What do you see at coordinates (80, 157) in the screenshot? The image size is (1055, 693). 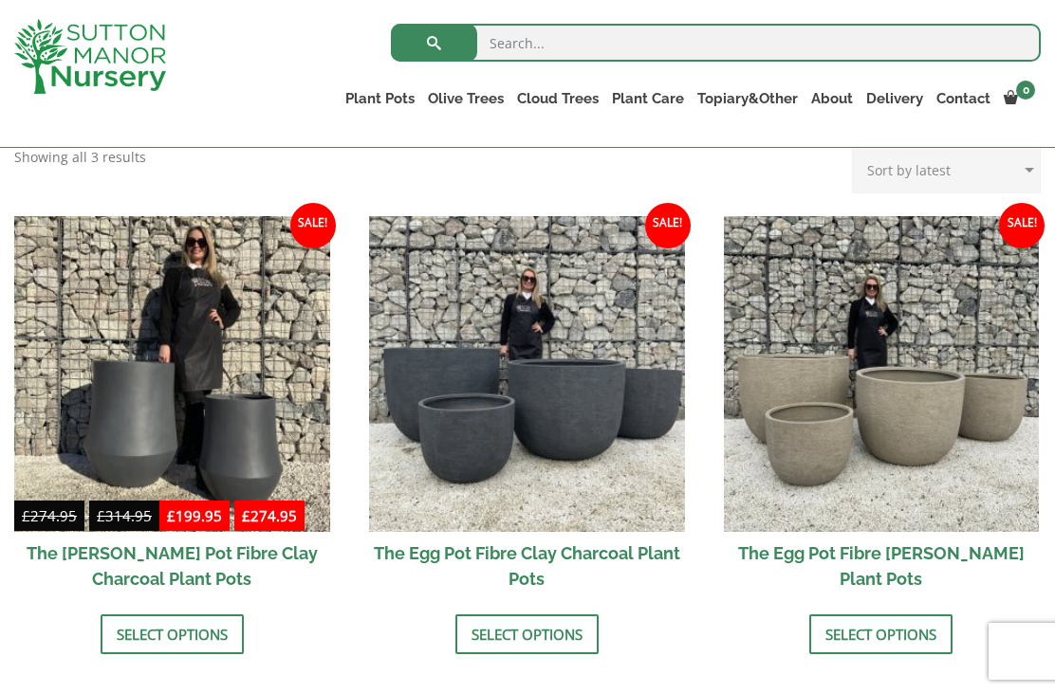 I see `p: Showing all 3 results` at bounding box center [80, 157].